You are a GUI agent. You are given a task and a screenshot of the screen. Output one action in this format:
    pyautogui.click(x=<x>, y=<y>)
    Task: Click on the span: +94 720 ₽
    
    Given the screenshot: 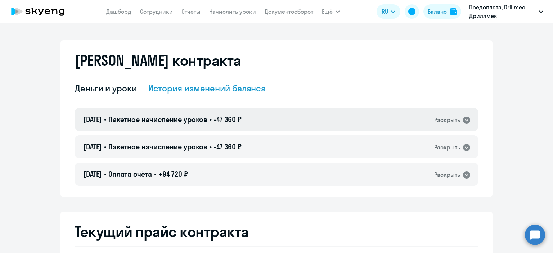 What is the action you would take?
    pyautogui.click(x=173, y=174)
    